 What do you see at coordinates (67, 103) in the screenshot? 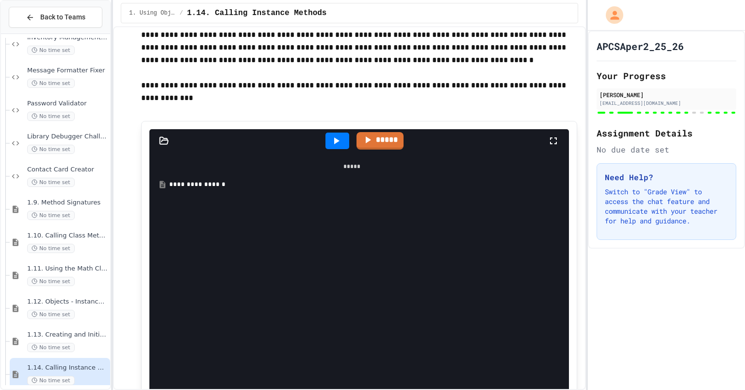
I see `span: Password Validator` at bounding box center [67, 103].